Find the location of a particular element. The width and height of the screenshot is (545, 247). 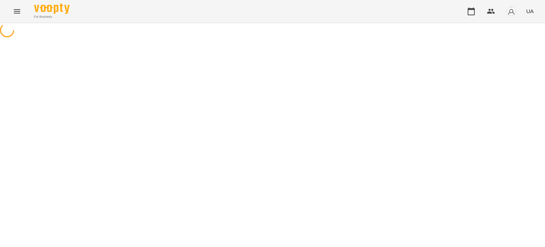

span: For Business is located at coordinates (52, 17).